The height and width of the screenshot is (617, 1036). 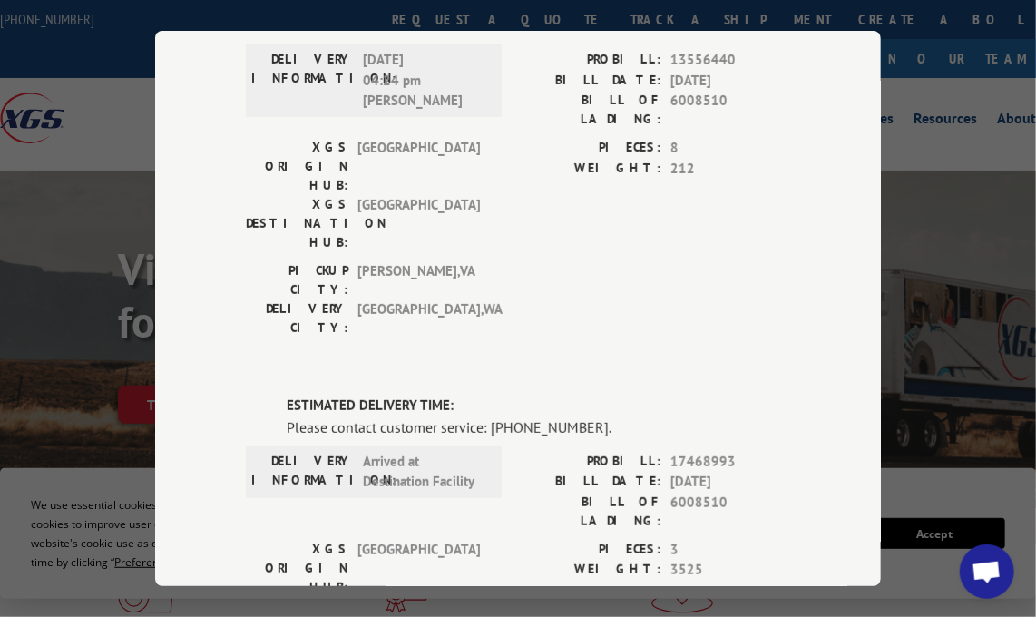 I want to click on div: Open chat, so click(x=987, y=572).